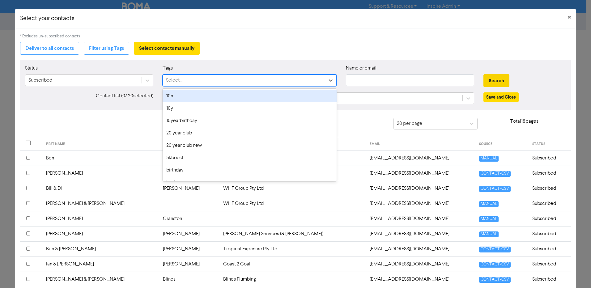 The image size is (591, 288). What do you see at coordinates (49, 48) in the screenshot?
I see `button: Deliver to all contacts` at bounding box center [49, 48].